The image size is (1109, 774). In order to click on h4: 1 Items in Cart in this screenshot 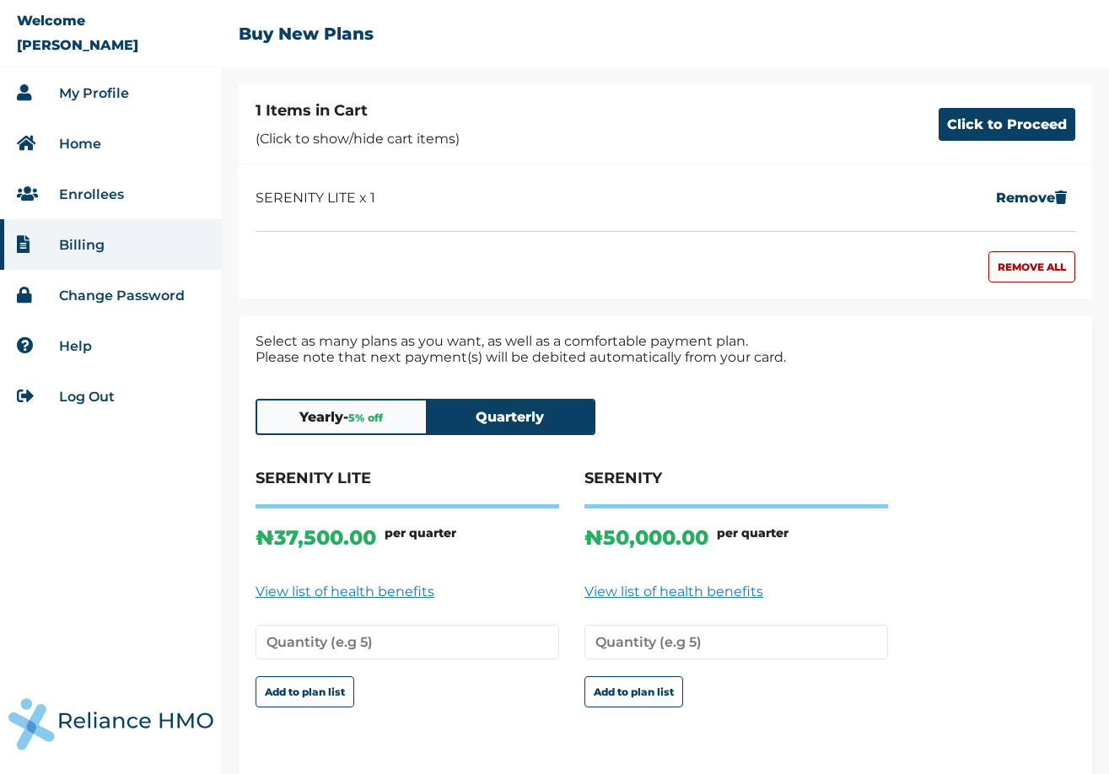, I will do `click(358, 111)`.